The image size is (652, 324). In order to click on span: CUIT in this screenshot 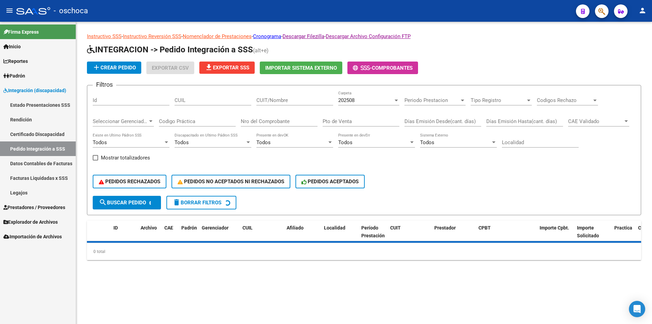, I will do `click(396, 228)`.